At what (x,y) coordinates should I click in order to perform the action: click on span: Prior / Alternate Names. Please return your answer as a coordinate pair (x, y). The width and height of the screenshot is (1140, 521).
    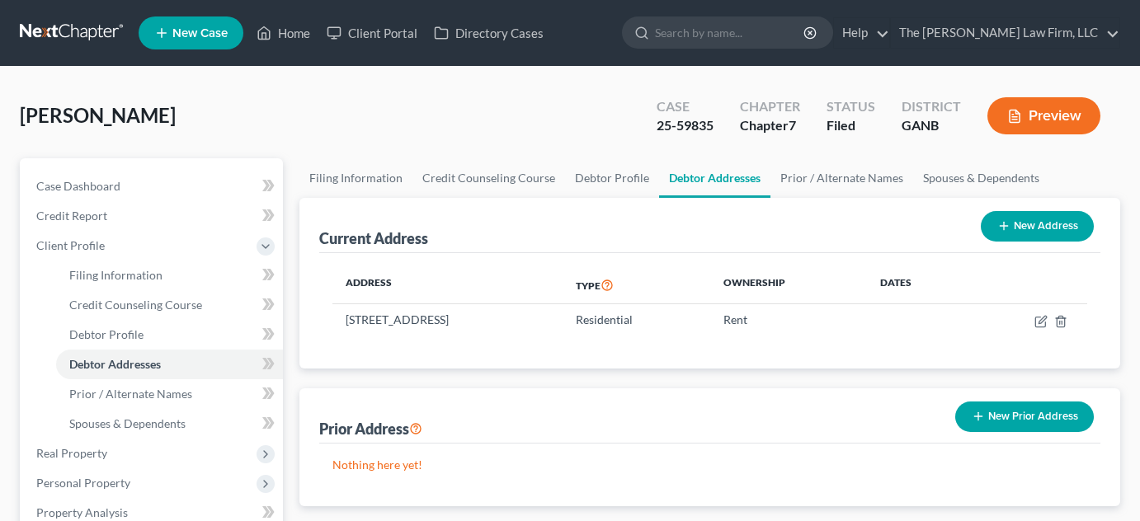
    Looking at the image, I should click on (130, 393).